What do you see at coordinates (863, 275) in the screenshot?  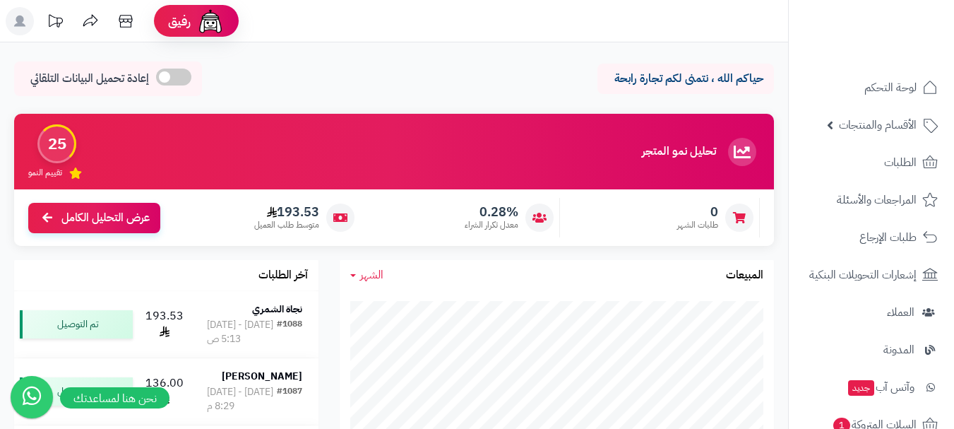 I see `span: إشعارات التحويلات البنكية` at bounding box center [863, 275].